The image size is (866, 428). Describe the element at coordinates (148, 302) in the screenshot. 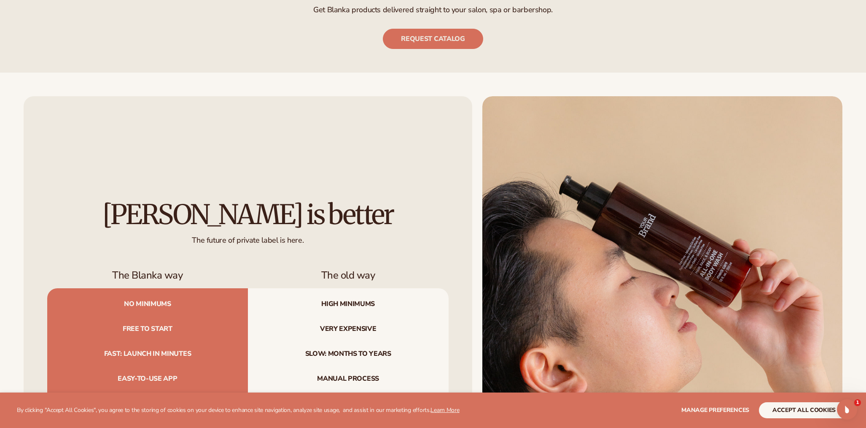

I see `span: No minimums` at that location.